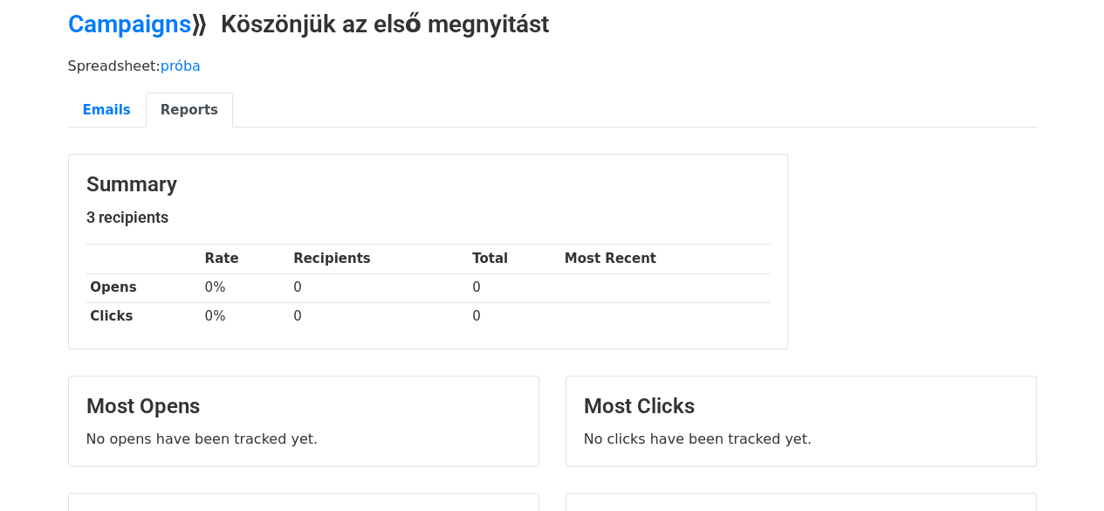  I want to click on p: No clicks have been tracked yet., so click(801, 438).